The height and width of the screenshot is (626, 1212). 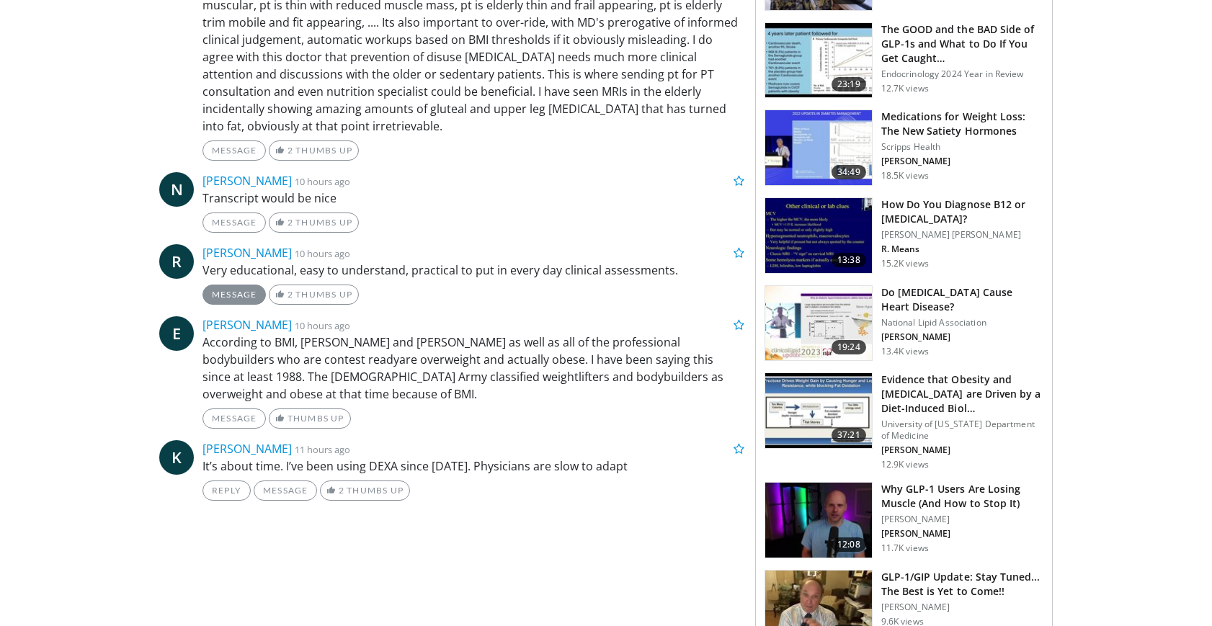 I want to click on p: Very educational, easy to understand, practical to put in every day clinical assessments., so click(x=473, y=270).